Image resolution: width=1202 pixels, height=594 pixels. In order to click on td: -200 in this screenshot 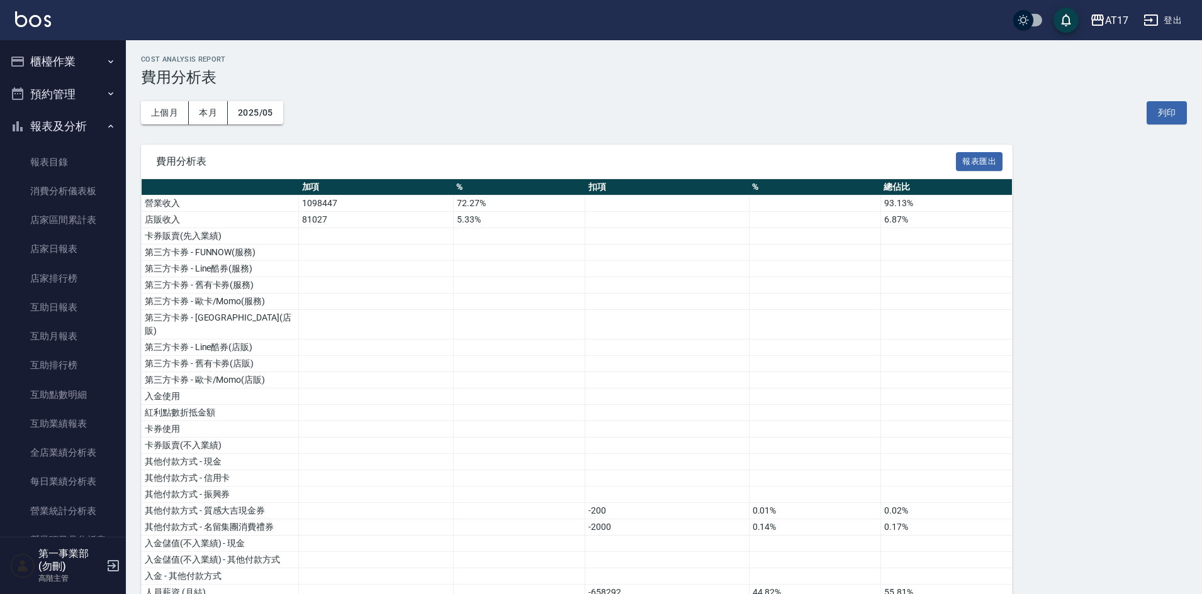, I will do `click(667, 511)`.